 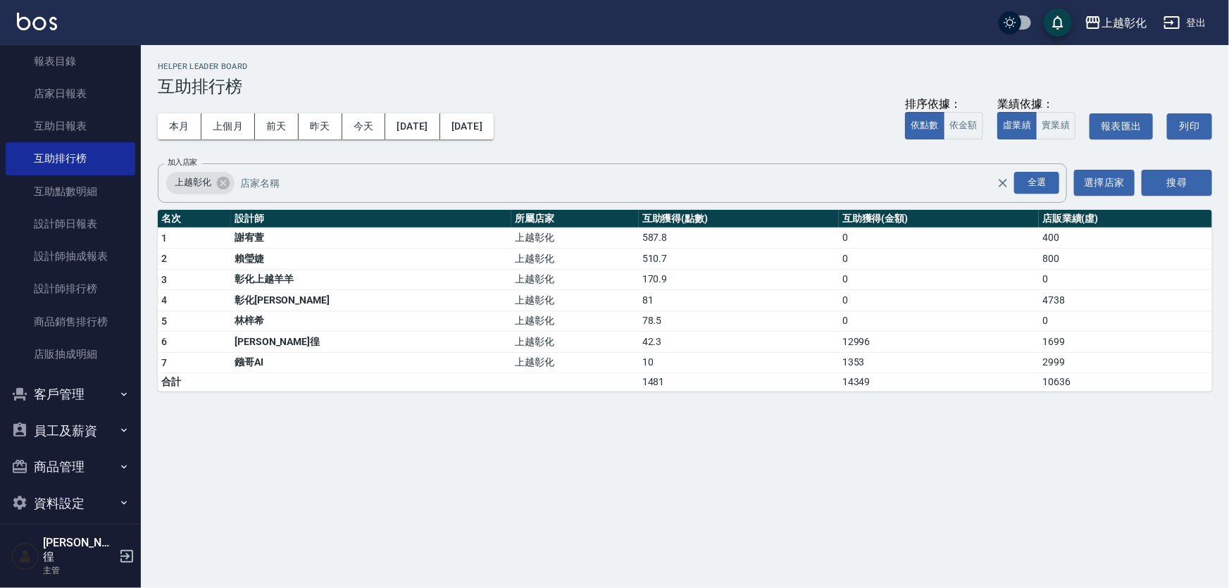 What do you see at coordinates (1125, 382) in the screenshot?
I see `td: 10636` at bounding box center [1125, 382].